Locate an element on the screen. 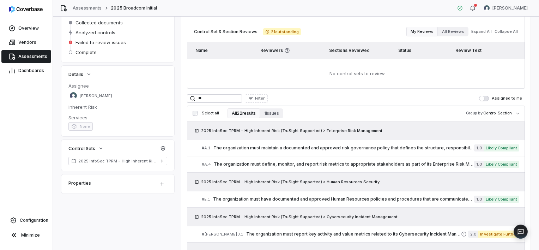 The width and height of the screenshot is (539, 250). span: Sections Reviewed is located at coordinates (349, 50).